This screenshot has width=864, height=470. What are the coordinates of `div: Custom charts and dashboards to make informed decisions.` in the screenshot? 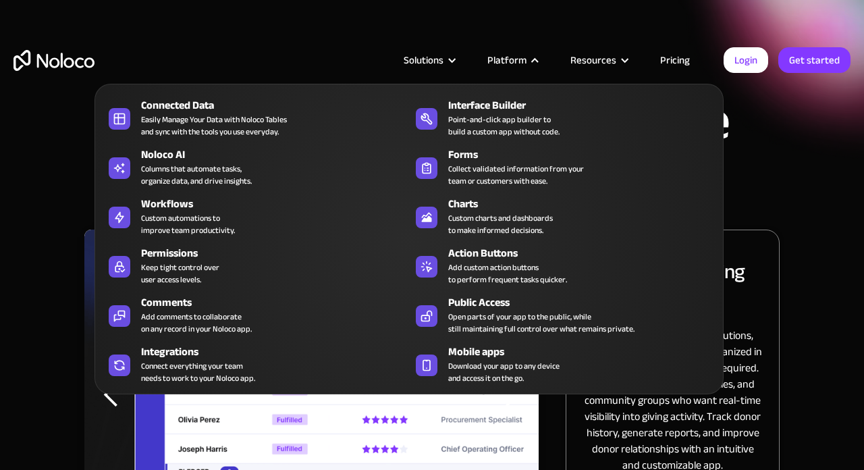 It's located at (500, 224).